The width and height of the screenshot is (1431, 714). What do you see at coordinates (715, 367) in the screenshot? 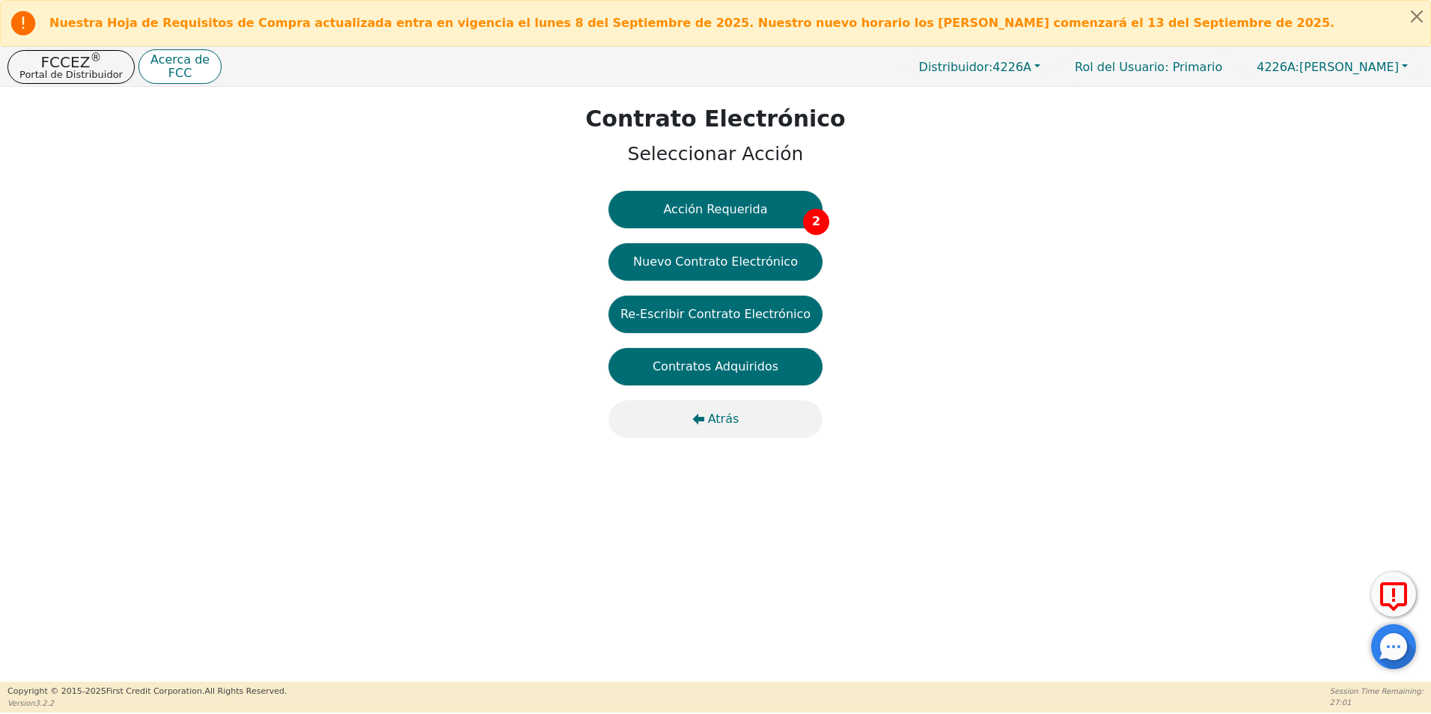
I see `button: Contratos Adquiridos` at bounding box center [715, 367].